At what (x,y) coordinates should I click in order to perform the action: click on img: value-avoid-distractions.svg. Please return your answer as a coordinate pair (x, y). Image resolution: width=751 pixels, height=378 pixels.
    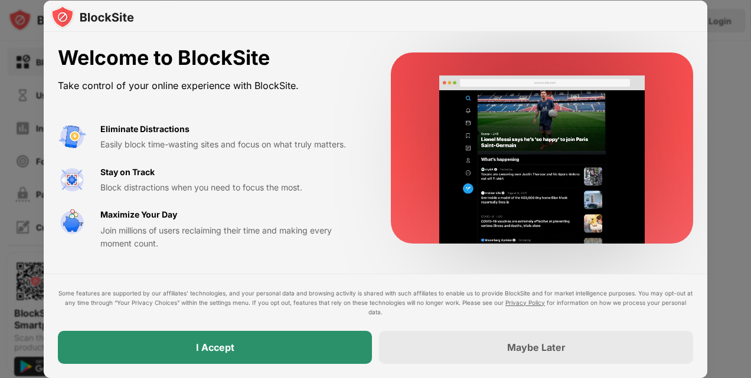
    Looking at the image, I should click on (72, 137).